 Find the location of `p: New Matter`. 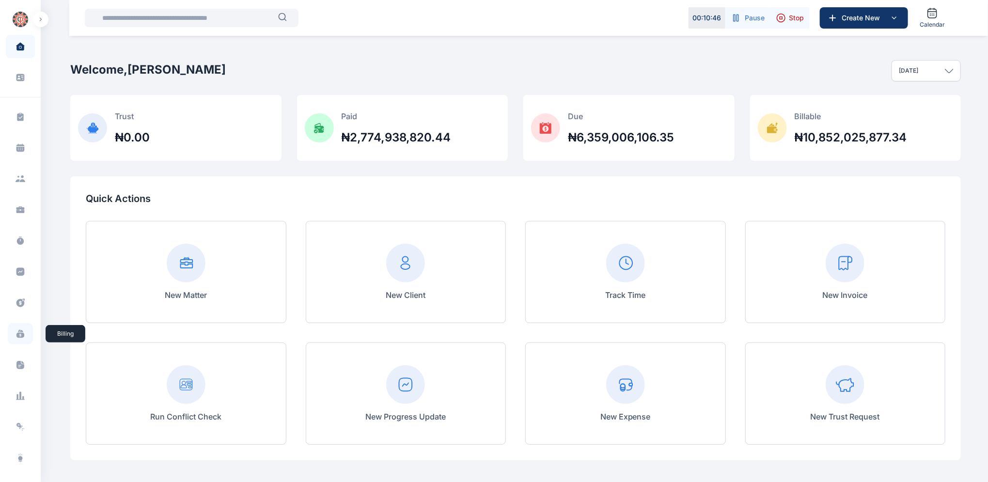

p: New Matter is located at coordinates (186, 295).